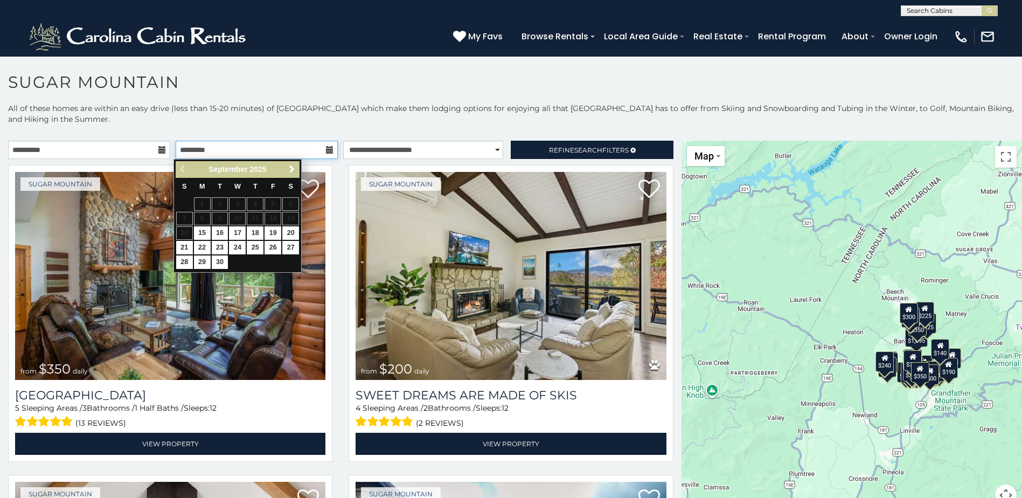 Image resolution: width=1022 pixels, height=498 pixels. What do you see at coordinates (255, 247) in the screenshot?
I see `a: 25` at bounding box center [255, 247].